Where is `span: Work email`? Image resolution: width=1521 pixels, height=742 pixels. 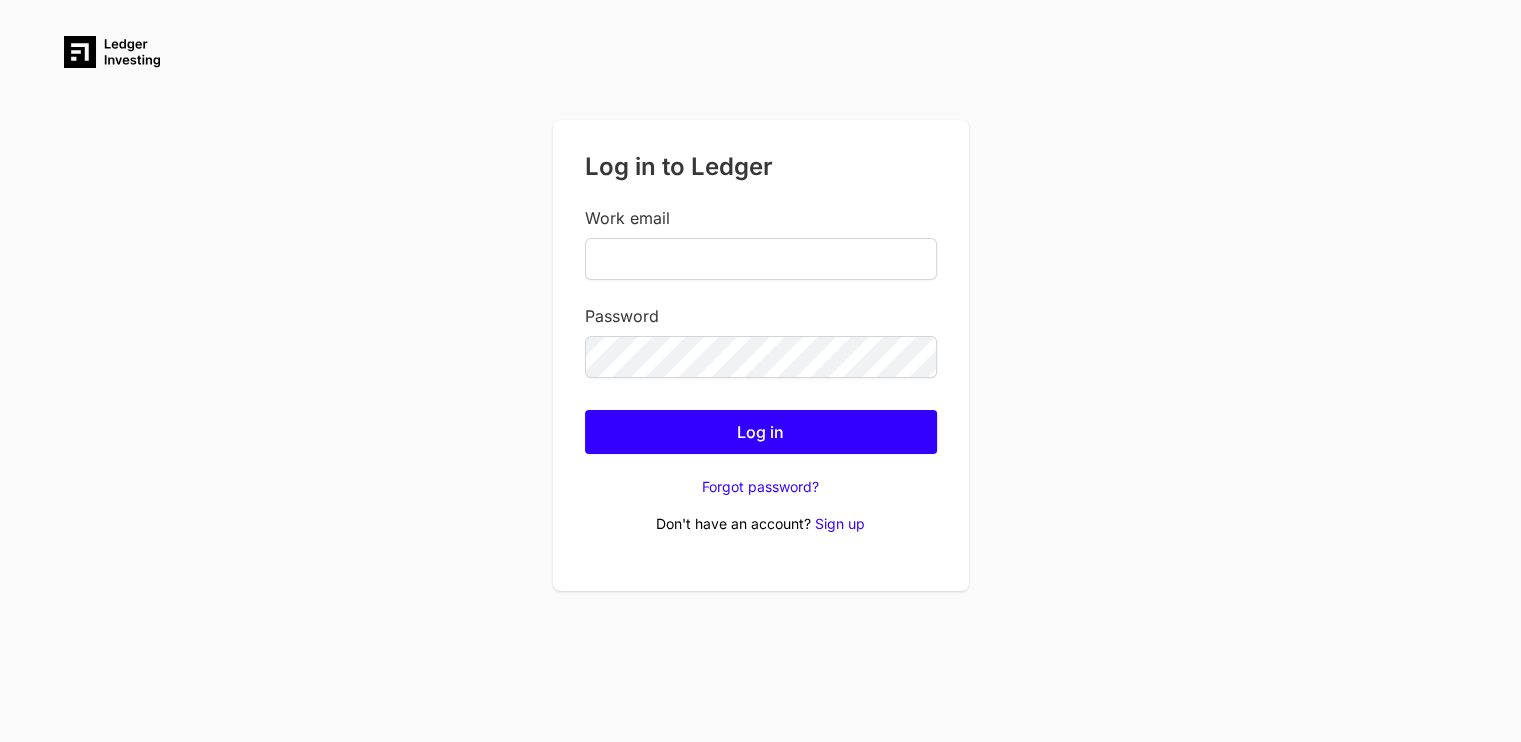 span: Work email is located at coordinates (627, 218).